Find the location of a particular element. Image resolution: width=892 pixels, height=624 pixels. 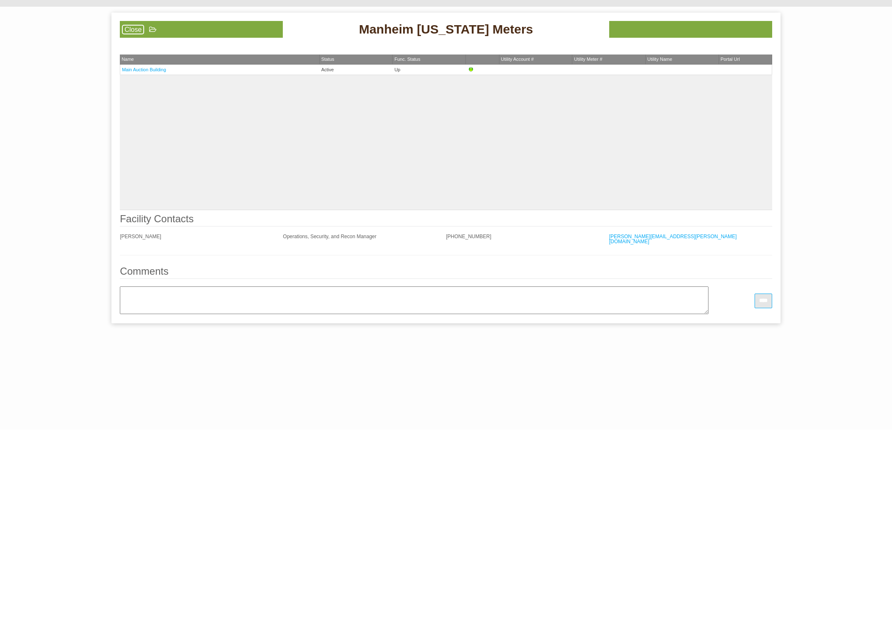

td: Up is located at coordinates (429, 70).